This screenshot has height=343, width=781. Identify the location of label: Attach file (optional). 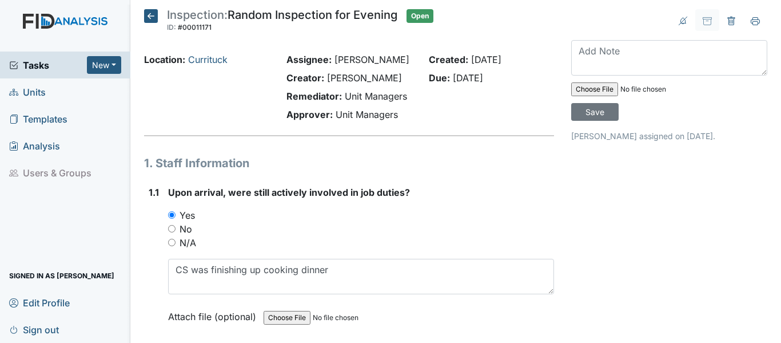
(214, 313).